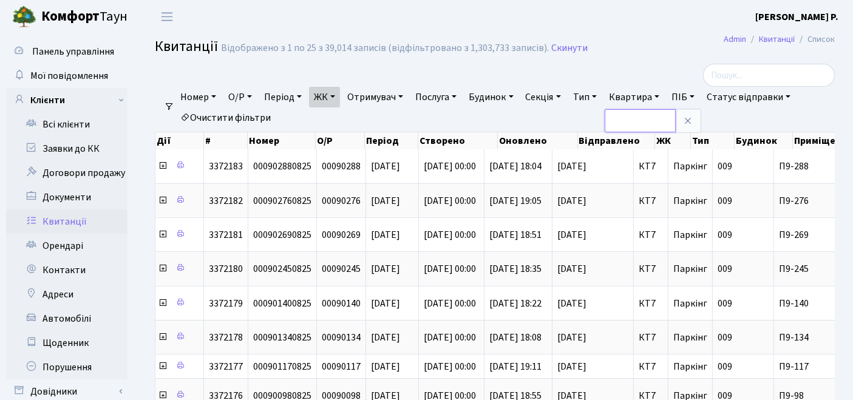  What do you see at coordinates (226, 367) in the screenshot?
I see `span: 3372177` at bounding box center [226, 367].